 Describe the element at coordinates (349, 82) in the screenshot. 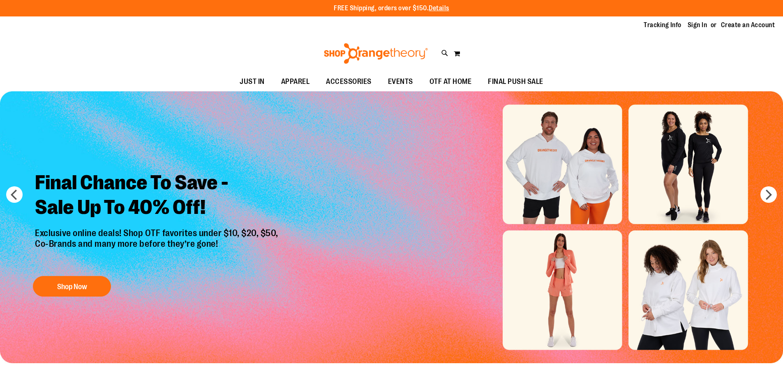

I see `a: ACCESSORIES` at that location.